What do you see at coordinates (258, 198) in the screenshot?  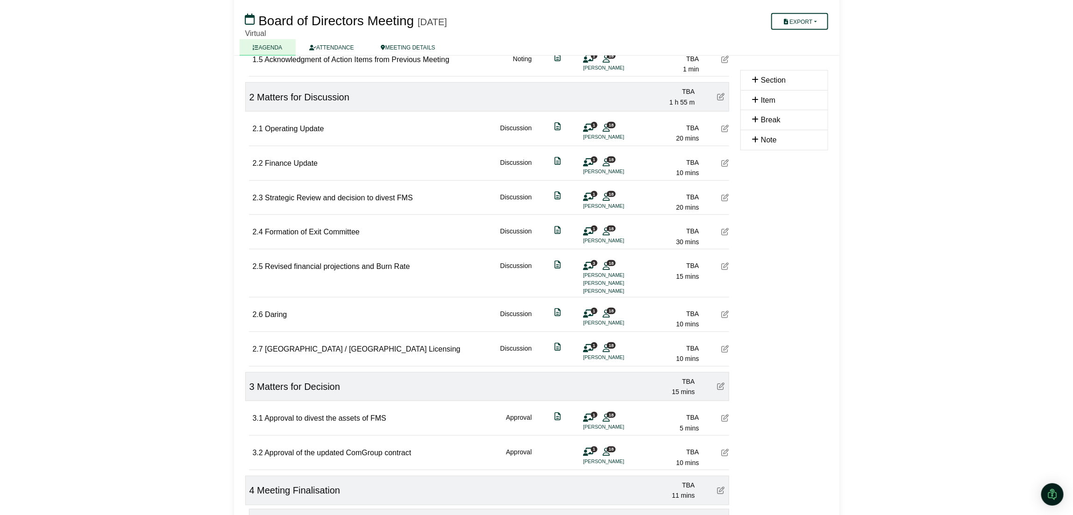 I see `span: 2.3` at bounding box center [258, 198].